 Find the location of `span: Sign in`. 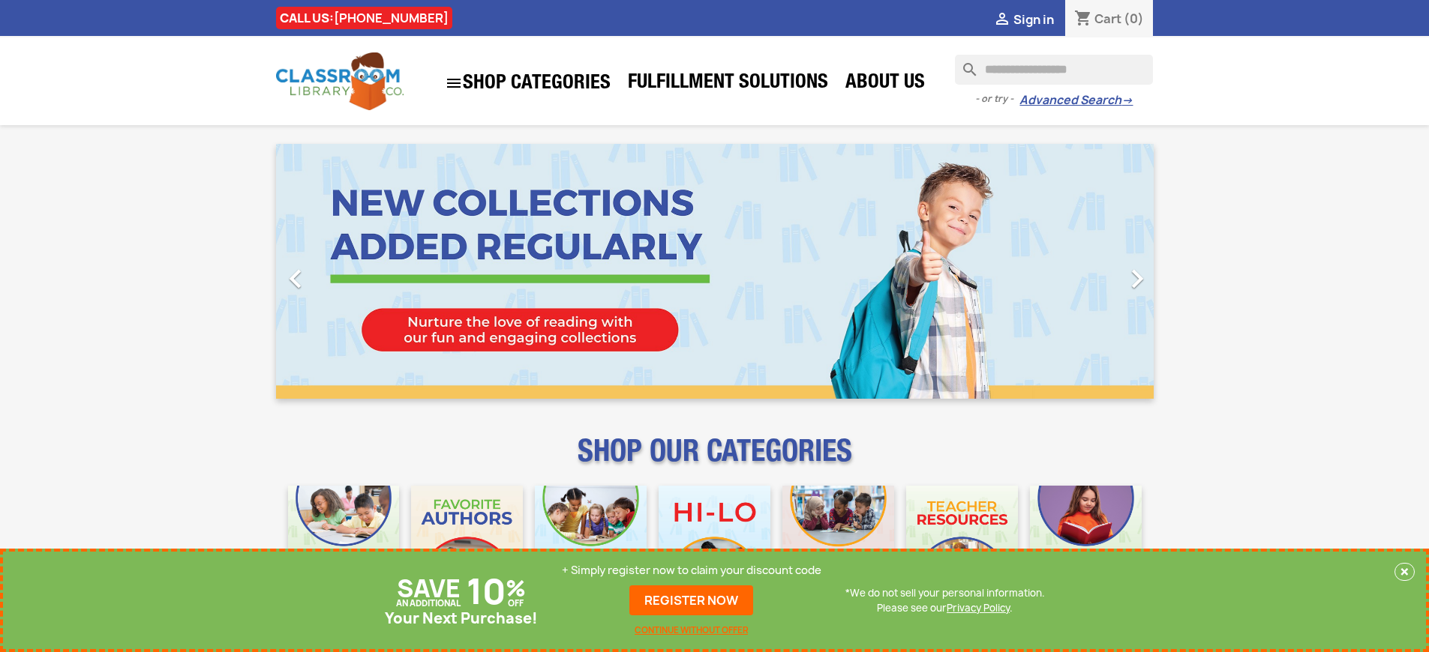

span: Sign in is located at coordinates (1033, 19).